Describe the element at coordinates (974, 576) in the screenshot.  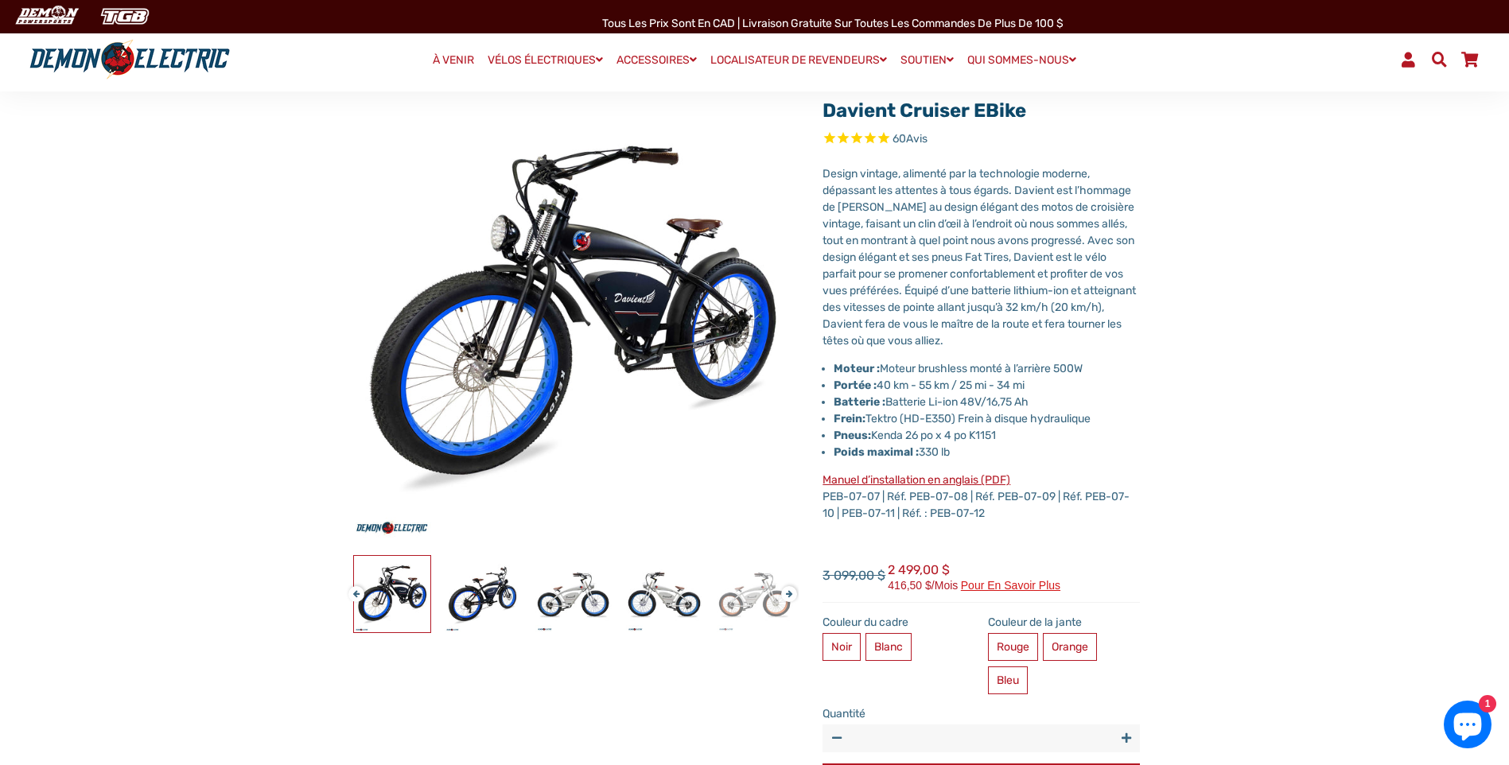
I see `span: 2 499,00 $` at that location.